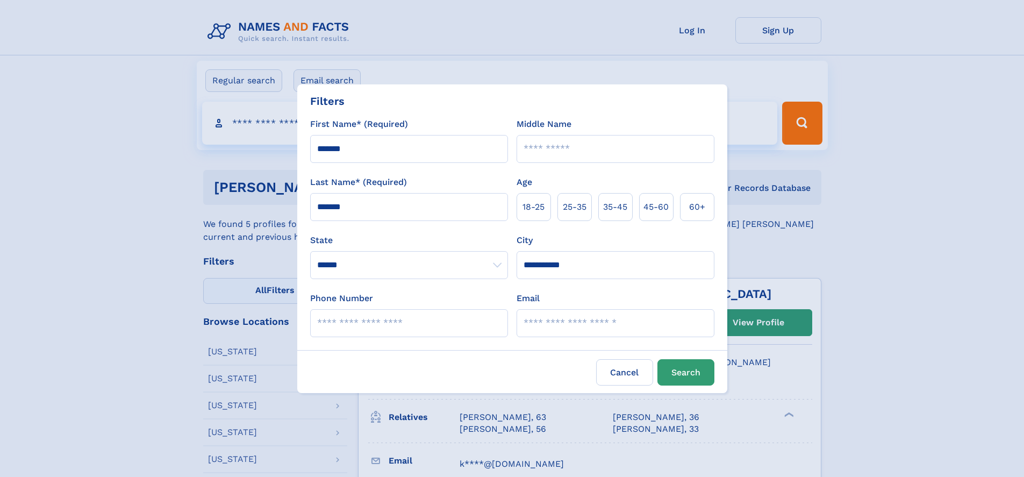 Image resolution: width=1024 pixels, height=477 pixels. What do you see at coordinates (409, 240) in the screenshot?
I see `label: State` at bounding box center [409, 240].